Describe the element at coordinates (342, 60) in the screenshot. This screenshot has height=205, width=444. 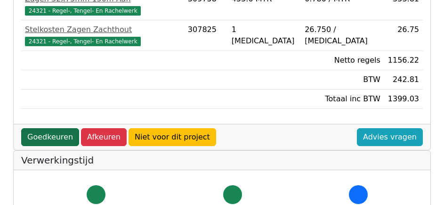
I see `td: Netto regels` at that location.